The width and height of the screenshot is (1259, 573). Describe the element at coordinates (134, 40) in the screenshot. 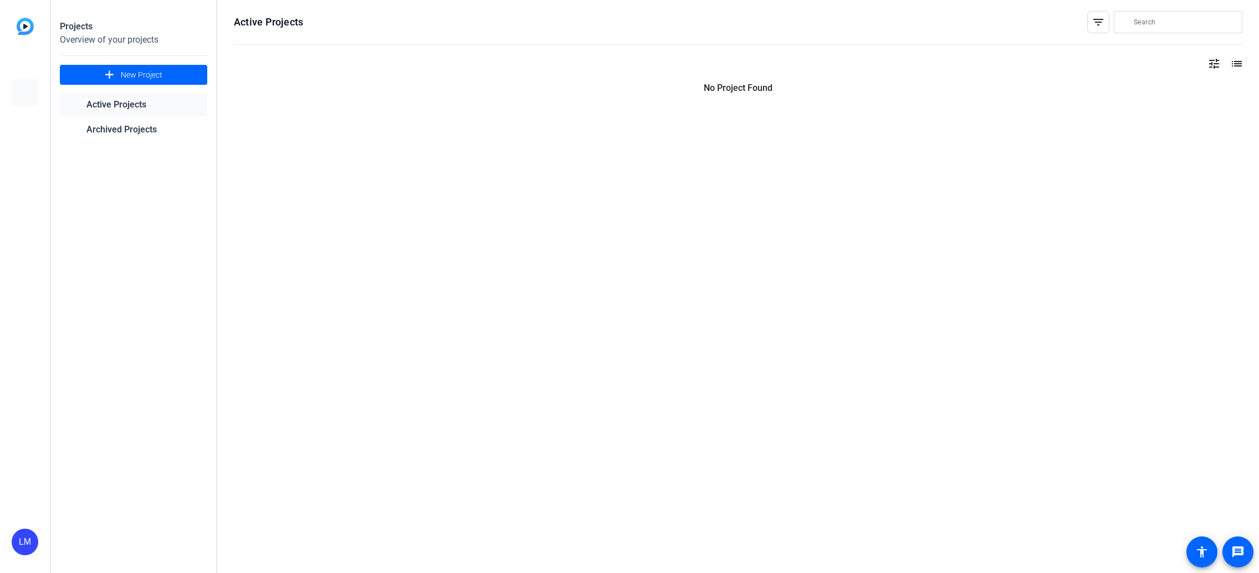

I see `div: Overview of your projects` at that location.